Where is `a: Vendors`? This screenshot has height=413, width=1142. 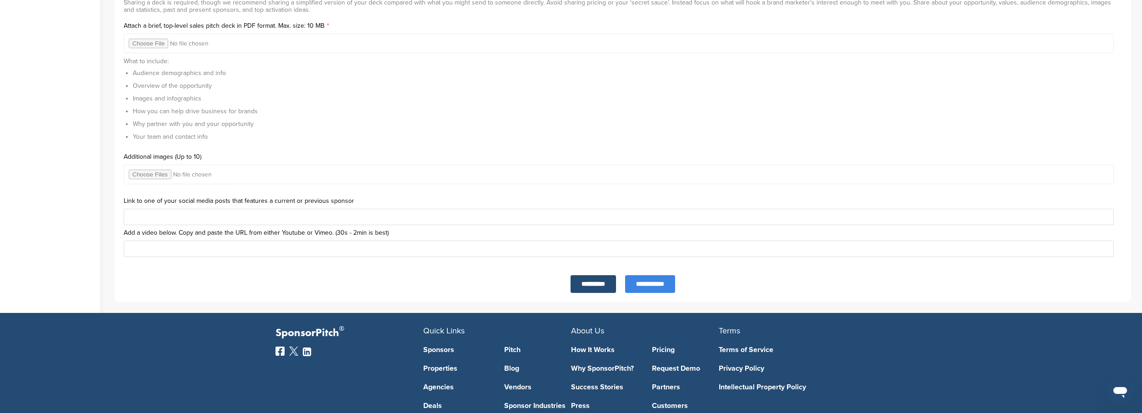
a: Vendors is located at coordinates (538, 387).